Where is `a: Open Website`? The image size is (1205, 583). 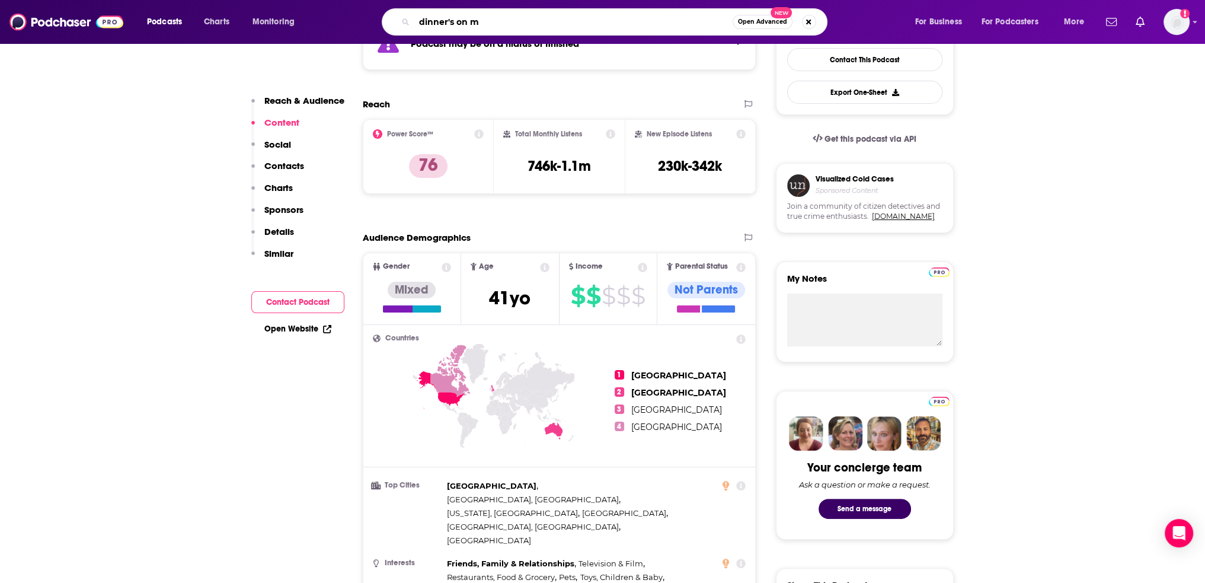
a: Open Website is located at coordinates (298, 328).